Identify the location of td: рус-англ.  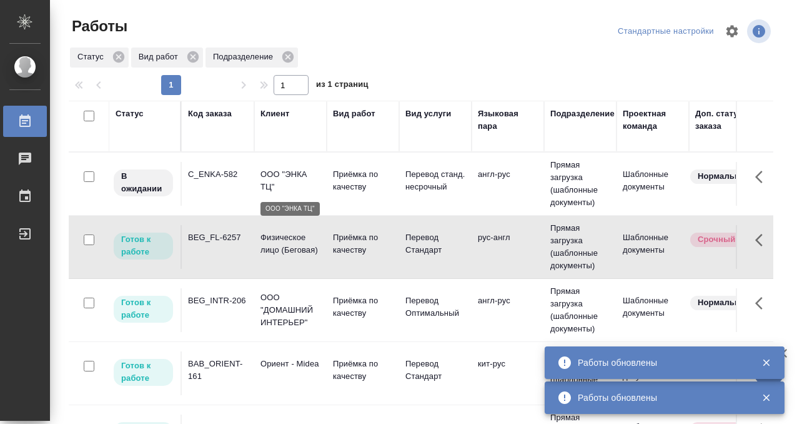
(508, 247).